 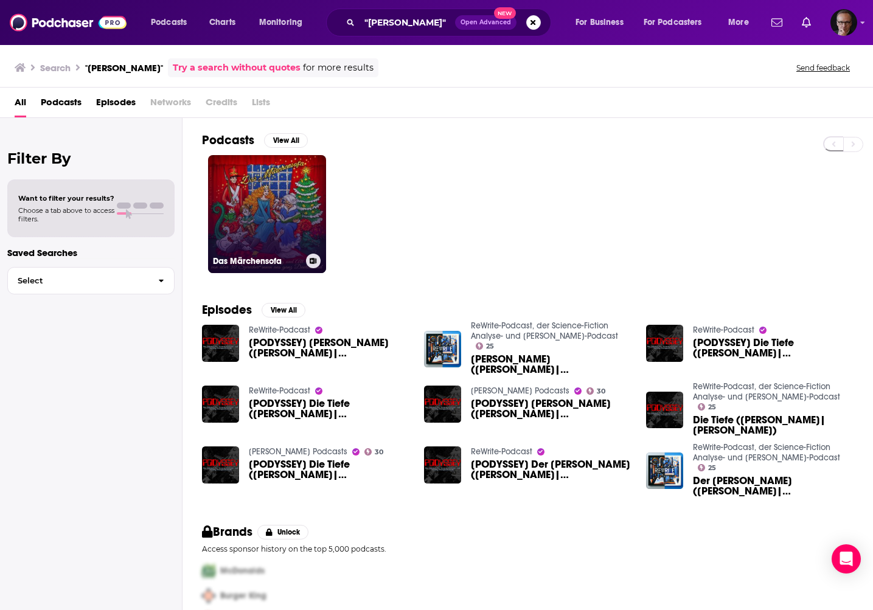 I want to click on a: Das Märchensofa, so click(x=267, y=214).